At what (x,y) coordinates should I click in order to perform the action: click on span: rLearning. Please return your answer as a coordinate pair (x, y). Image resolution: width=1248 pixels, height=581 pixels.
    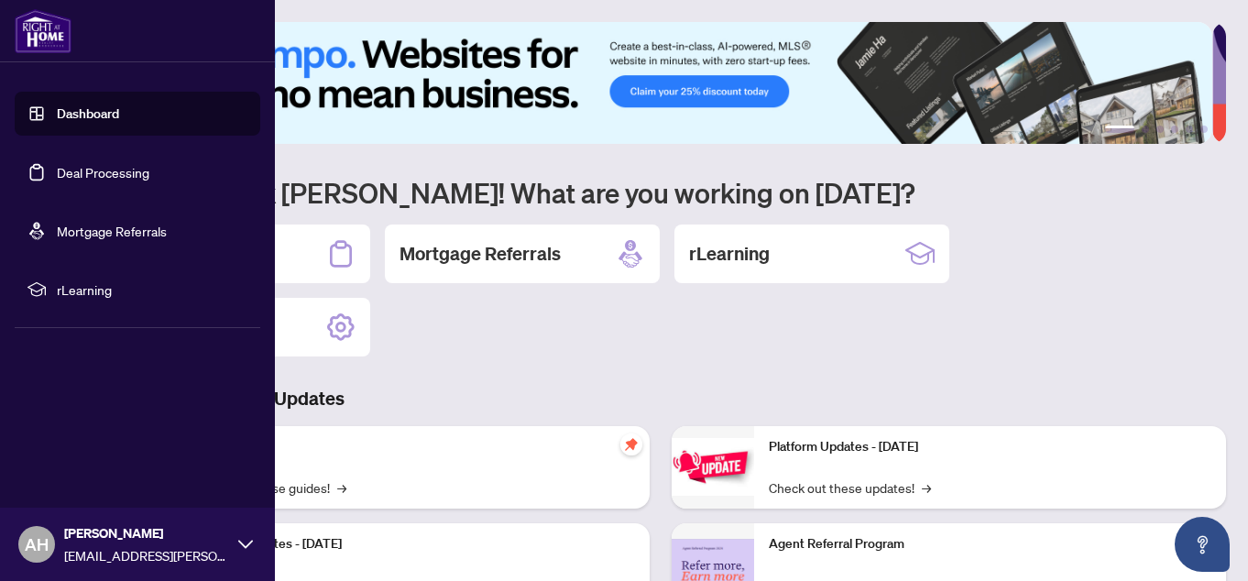
    Looking at the image, I should click on (152, 289).